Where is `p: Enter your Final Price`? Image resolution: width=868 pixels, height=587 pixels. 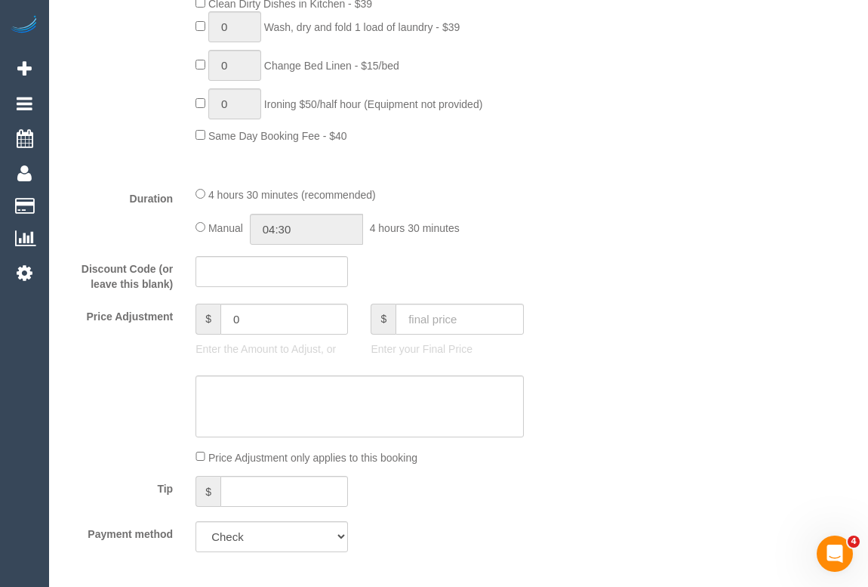
p: Enter your Final Price is located at coordinates (447, 349).